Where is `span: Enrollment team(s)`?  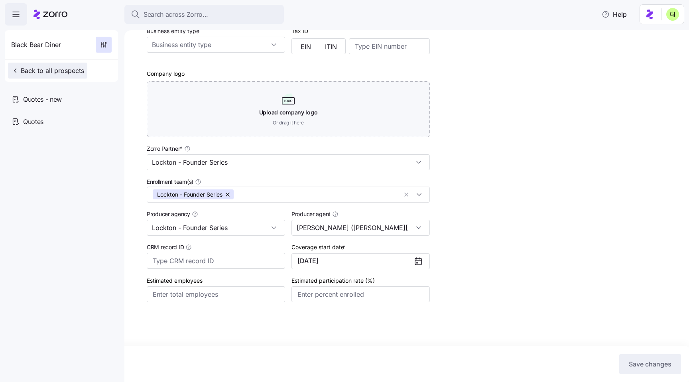
span: Enrollment team(s) is located at coordinates (170, 182).